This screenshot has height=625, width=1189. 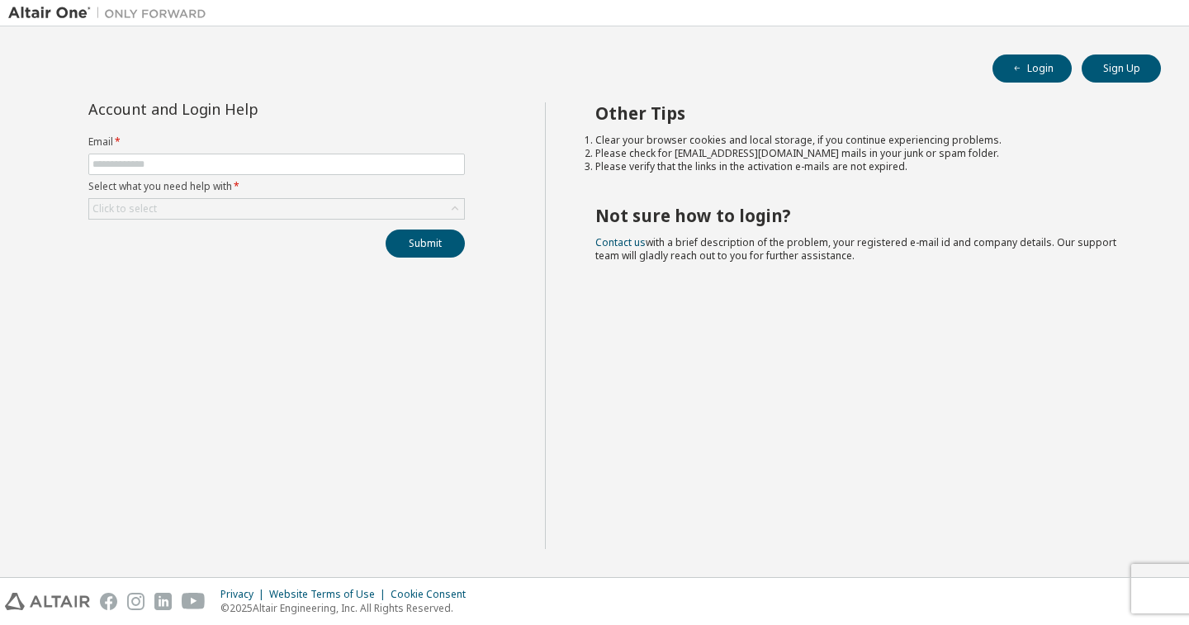 What do you see at coordinates (47, 601) in the screenshot?
I see `img: altair_logo.svg` at bounding box center [47, 601].